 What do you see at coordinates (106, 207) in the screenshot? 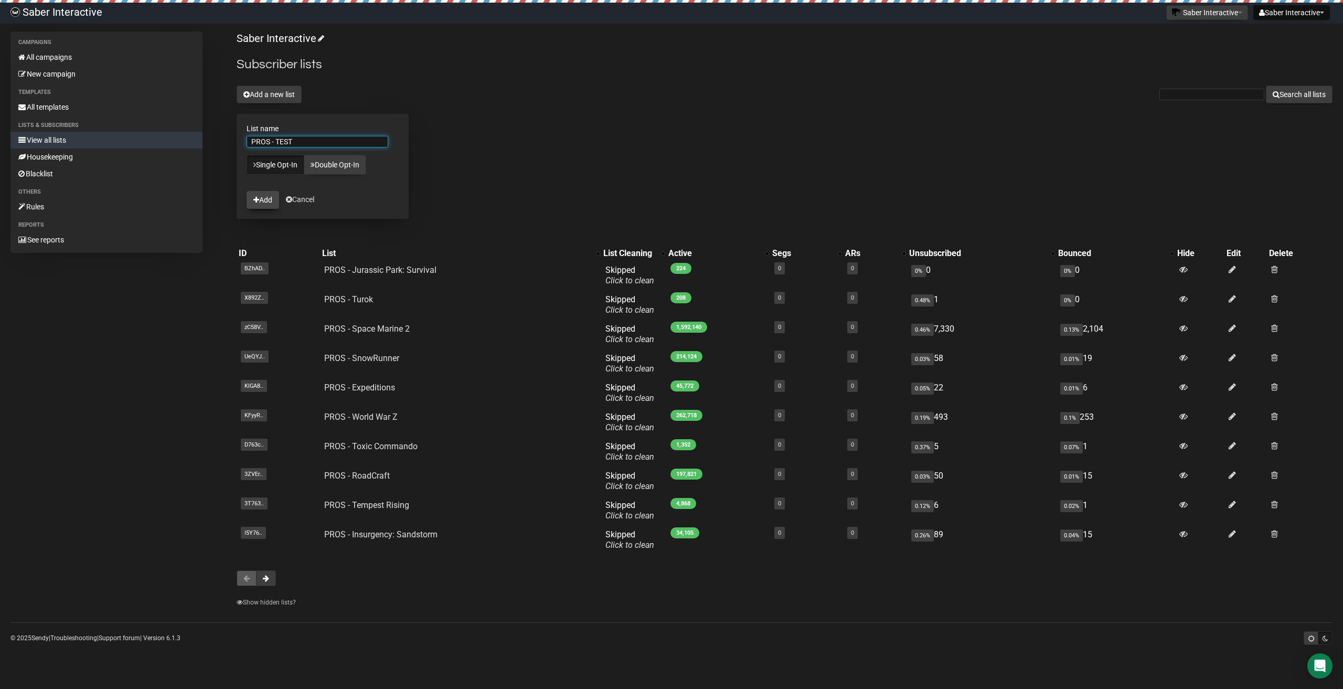
I see `a: Rules` at bounding box center [106, 207].